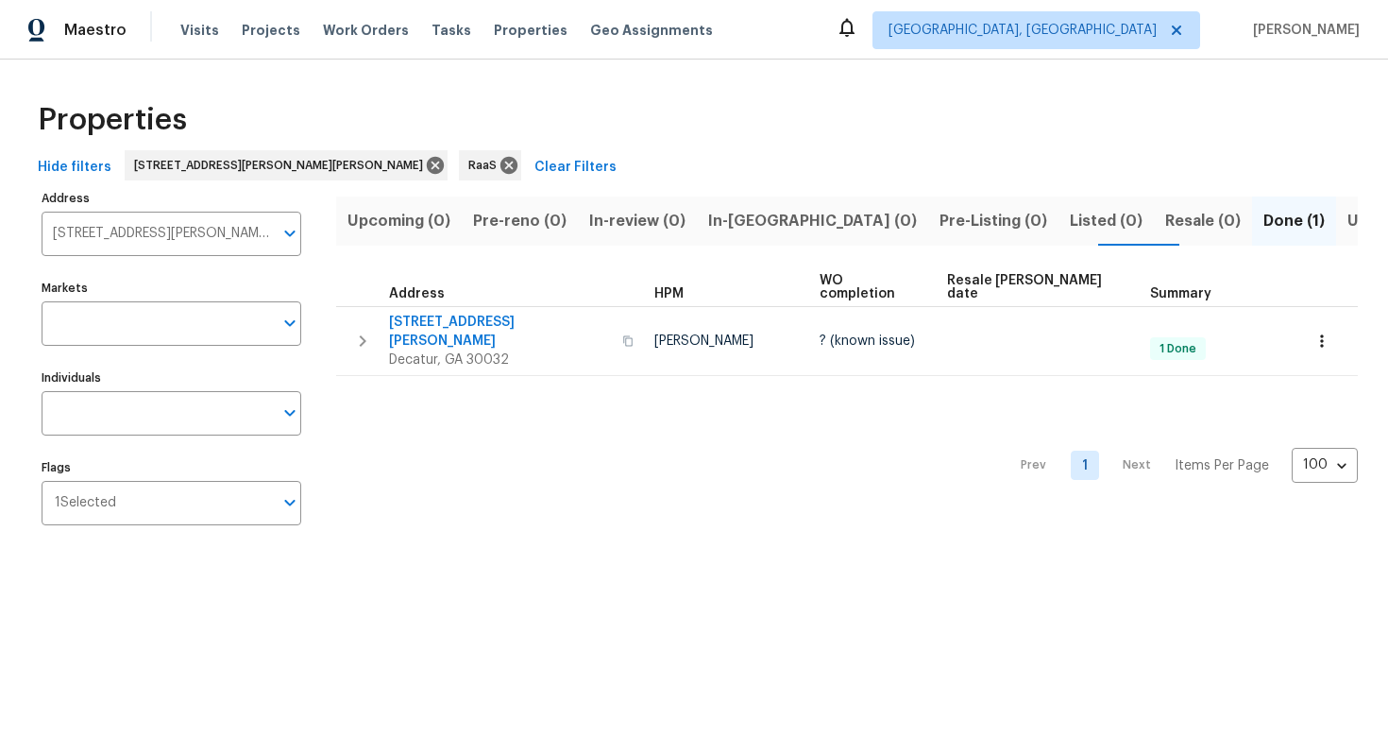 This screenshot has width=1388, height=754. Describe the element at coordinates (1180, 466) in the screenshot. I see `nav: Pagination Navigation` at that location.